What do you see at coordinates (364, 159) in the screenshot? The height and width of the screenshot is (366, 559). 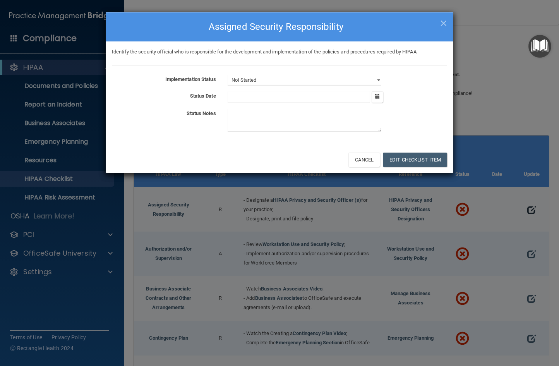 I see `button: Cancel` at bounding box center [364, 159].